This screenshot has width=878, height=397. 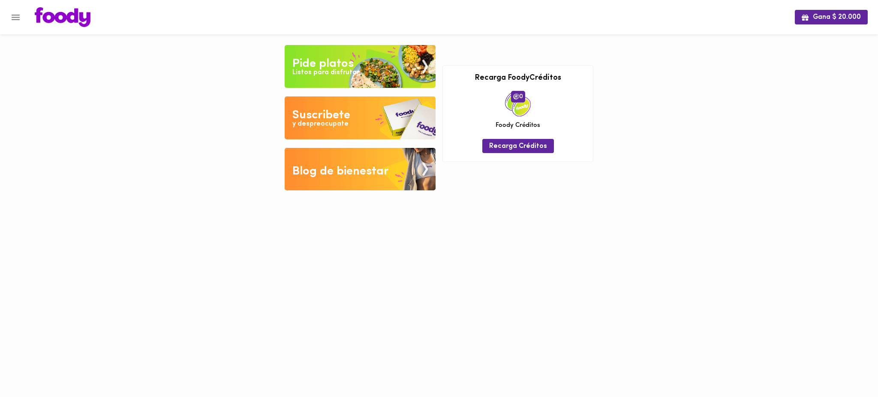 I want to click on img: logo.png, so click(x=63, y=17).